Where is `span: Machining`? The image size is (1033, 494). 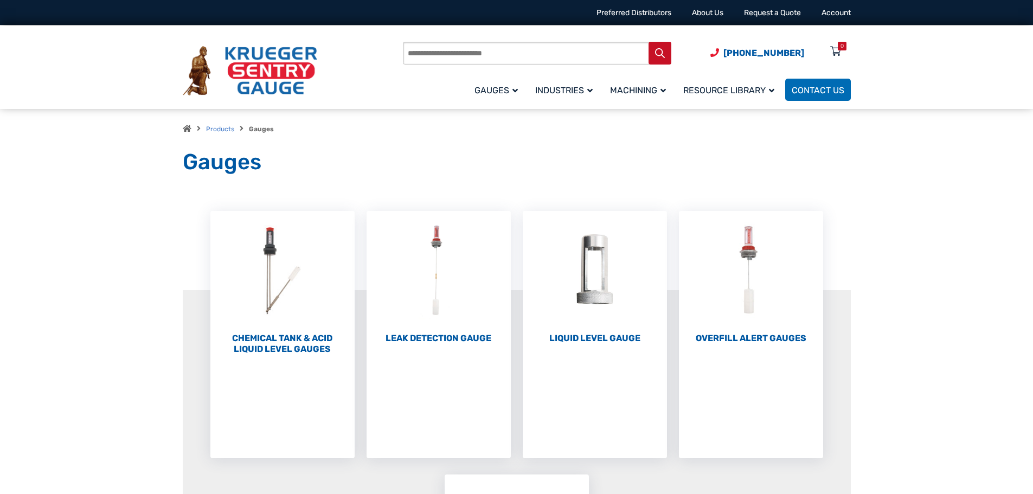
span: Machining is located at coordinates (637, 90).